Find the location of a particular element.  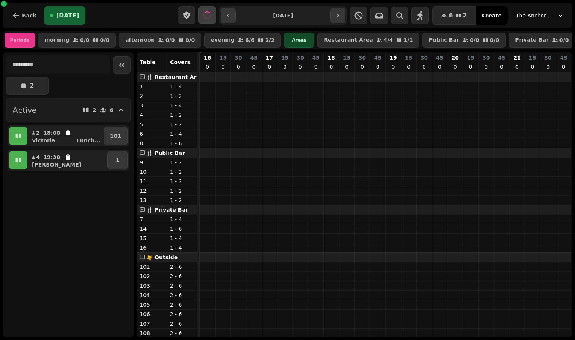

p: 10 is located at coordinates (152, 172).